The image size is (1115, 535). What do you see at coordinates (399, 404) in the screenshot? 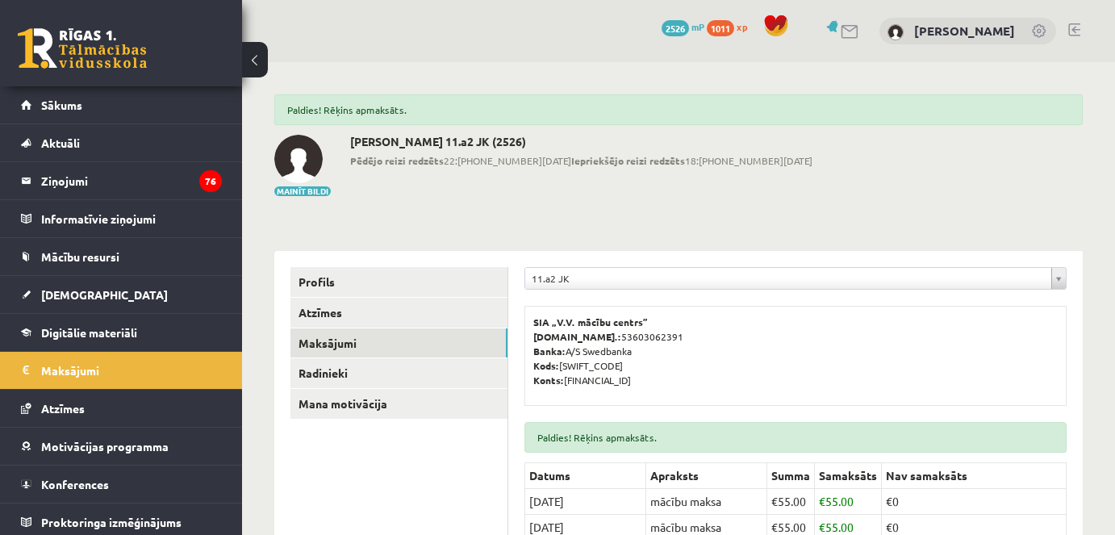
I see `a: Mana motivācija` at bounding box center [399, 404].